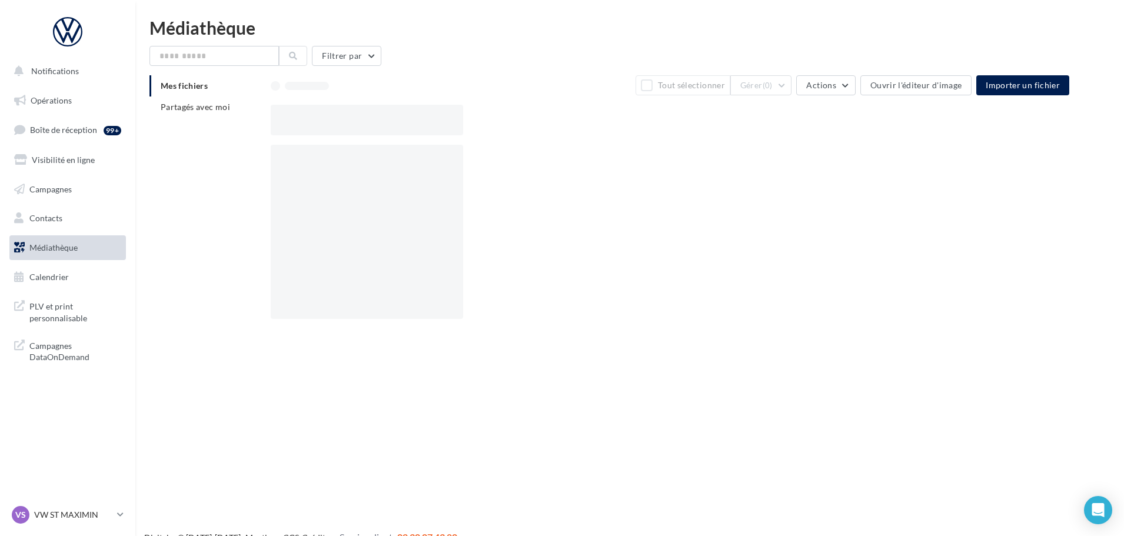  What do you see at coordinates (54, 247) in the screenshot?
I see `span: Médiathèque` at bounding box center [54, 247].